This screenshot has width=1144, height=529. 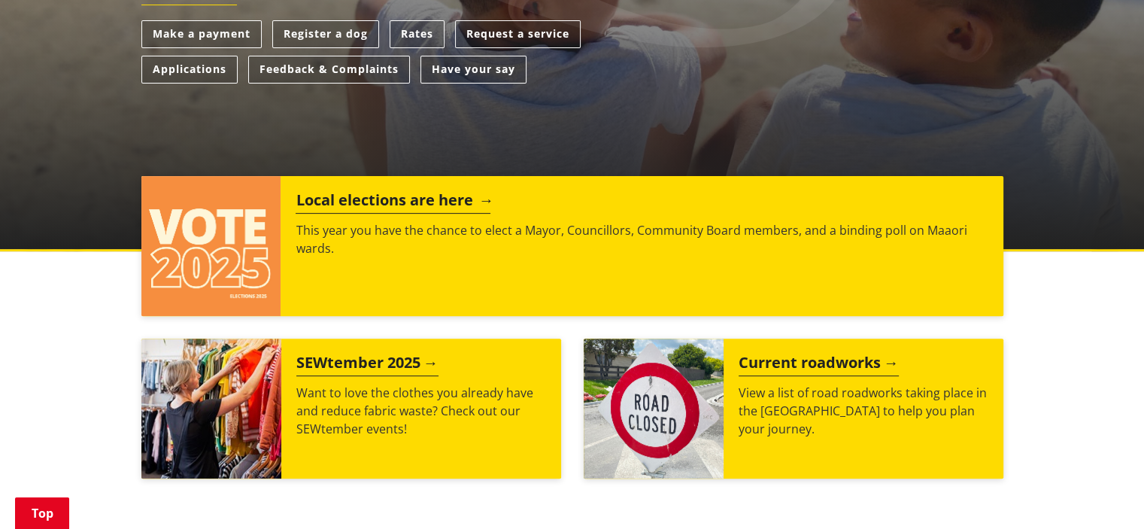 What do you see at coordinates (572, 246) in the screenshot?
I see `a: Local elections are here This year you have the chance to elect a Mayor, Councillors, Community B...` at bounding box center [572, 246].